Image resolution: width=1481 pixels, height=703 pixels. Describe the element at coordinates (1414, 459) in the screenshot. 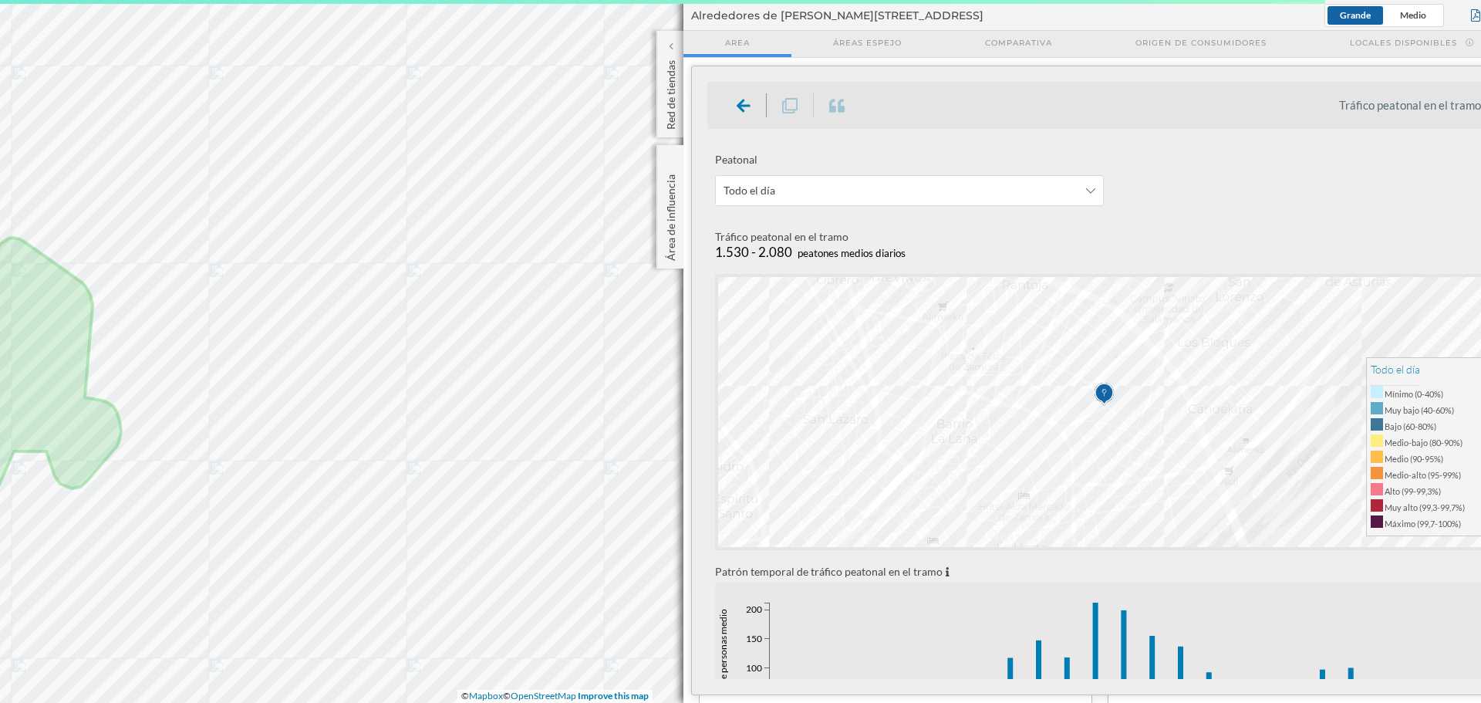

I see `dd: Medio (90-95%)` at that location.